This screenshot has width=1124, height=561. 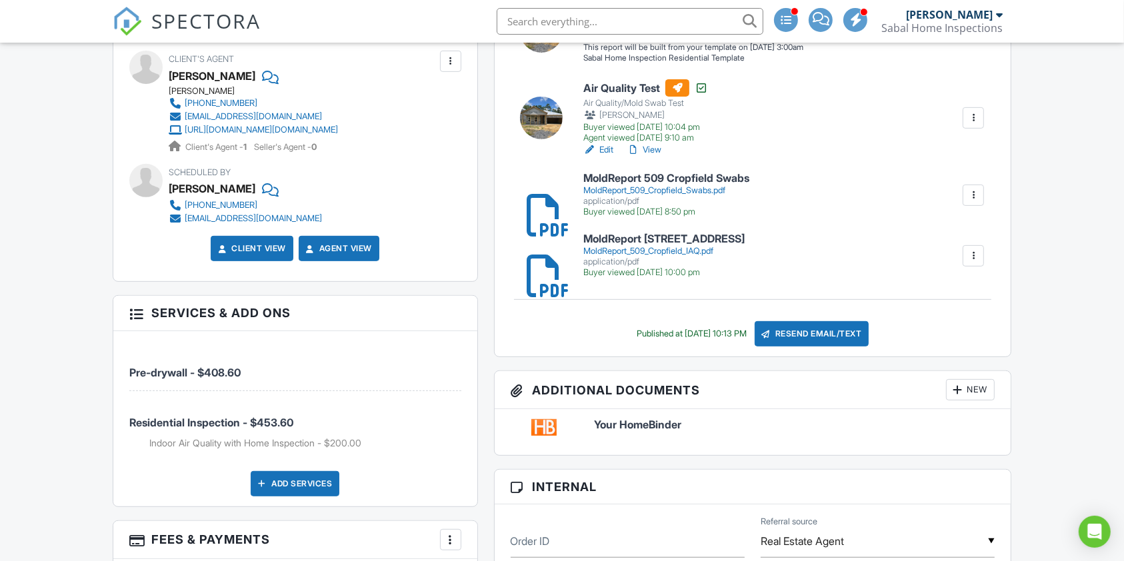 I want to click on span: SPECTORA, so click(x=206, y=21).